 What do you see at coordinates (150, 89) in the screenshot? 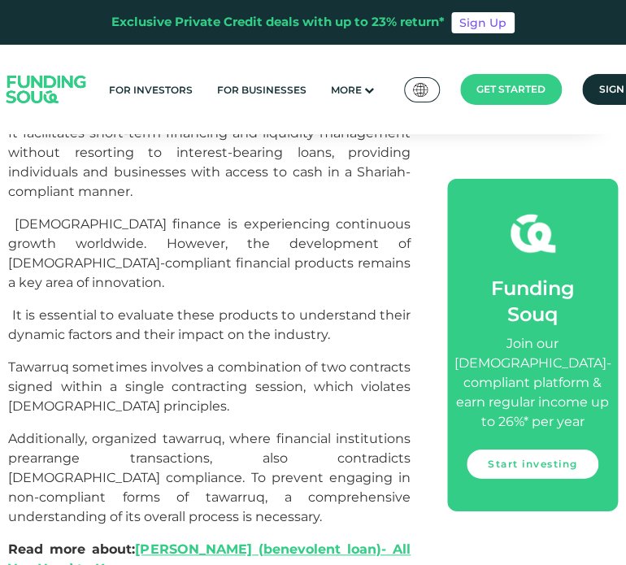
I see `a: For Investors` at bounding box center [150, 89].